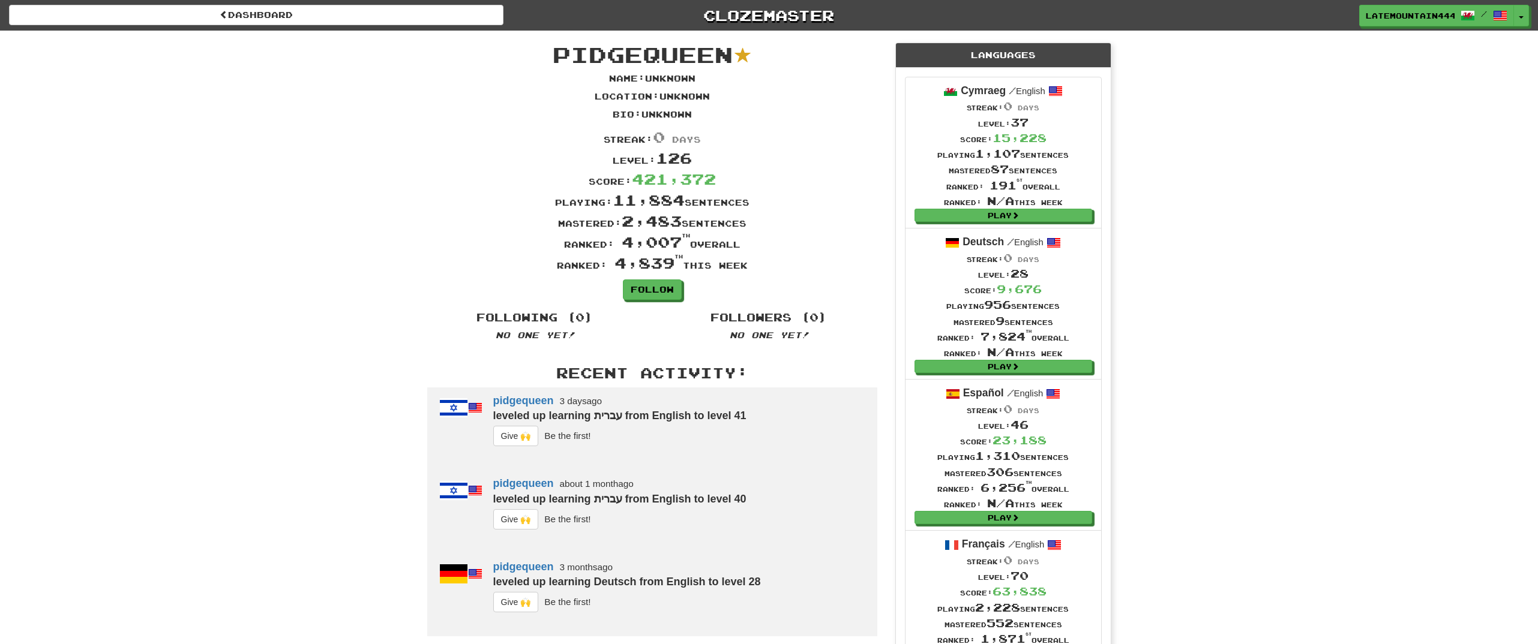  Describe the element at coordinates (983, 242) in the screenshot. I see `strong: Deutsch` at that location.